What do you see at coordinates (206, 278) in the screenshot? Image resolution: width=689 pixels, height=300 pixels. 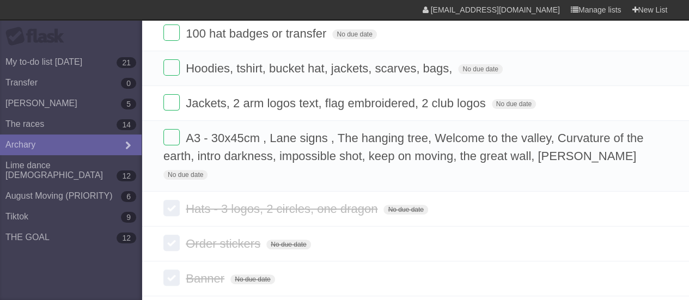 I see `span: Banner` at bounding box center [206, 278].